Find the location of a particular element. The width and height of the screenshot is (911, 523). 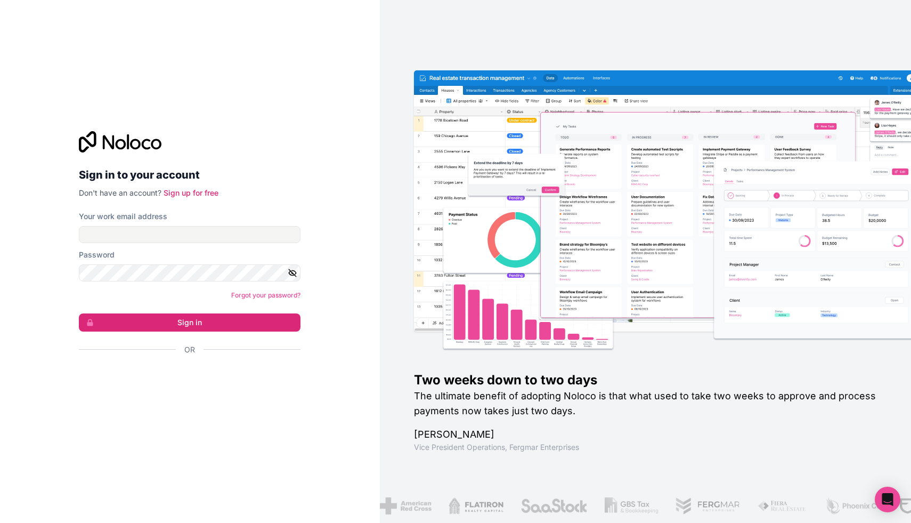

h1: Two weeks down to two days is located at coordinates (646, 380).